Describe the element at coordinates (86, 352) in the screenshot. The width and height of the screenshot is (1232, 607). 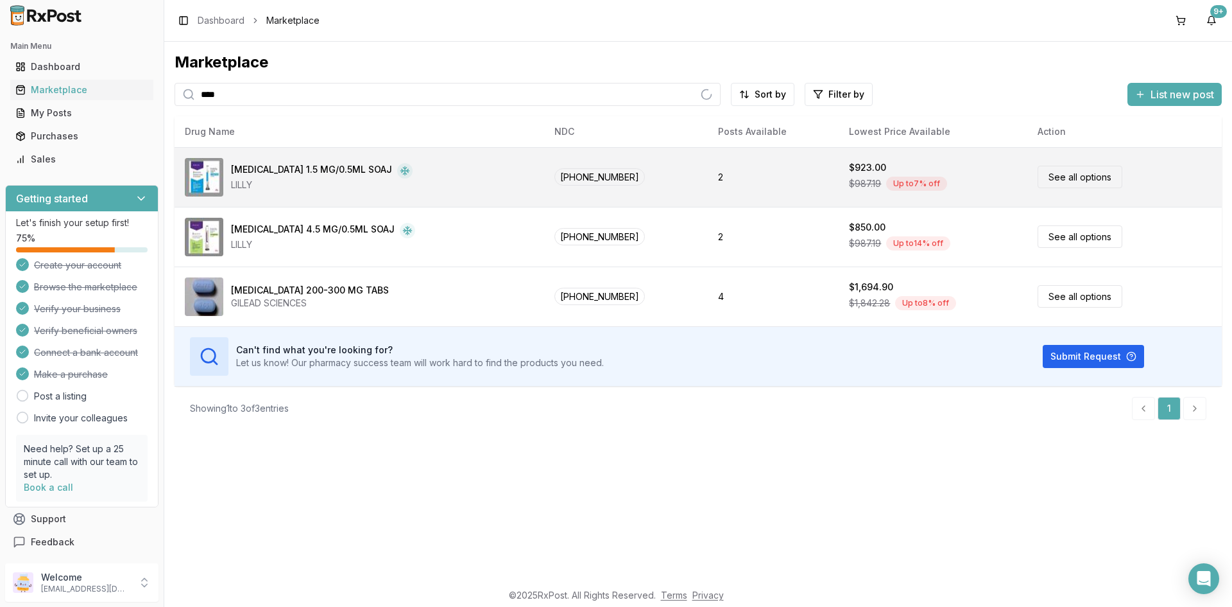
I see `span: Connect a bank account` at that location.